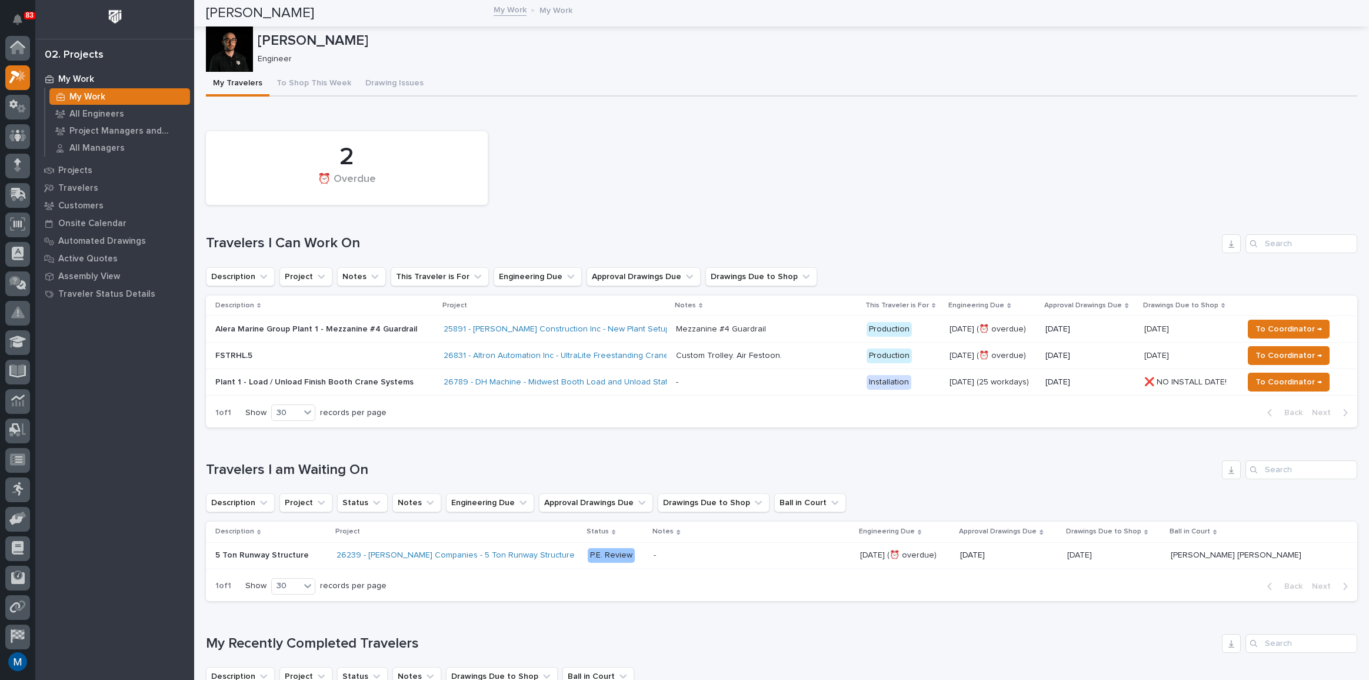  Describe the element at coordinates (440, 277) in the screenshot. I see `button: This Traveler is For` at that location.